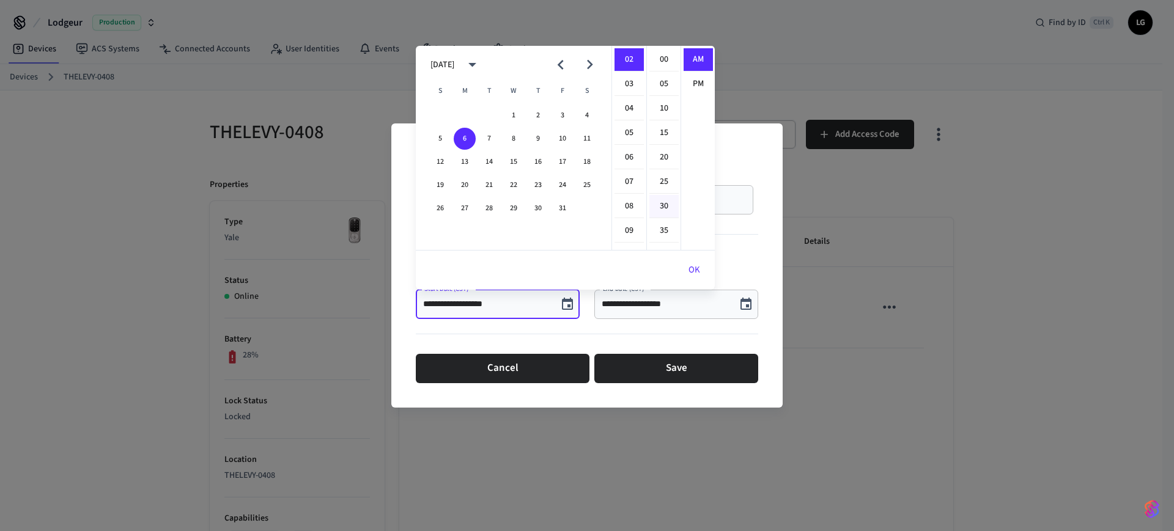  I want to click on span: Thursday, so click(538, 91).